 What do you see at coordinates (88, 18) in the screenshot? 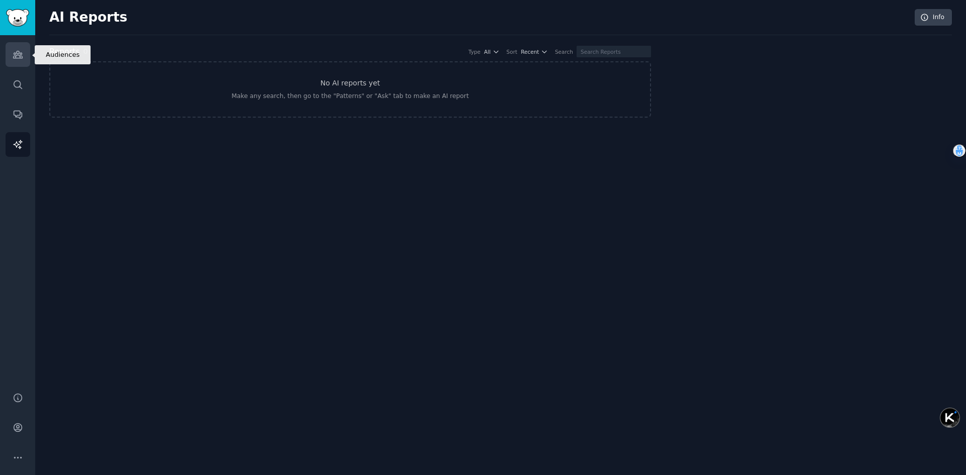
I see `h2: AI Reports` at bounding box center [88, 18].